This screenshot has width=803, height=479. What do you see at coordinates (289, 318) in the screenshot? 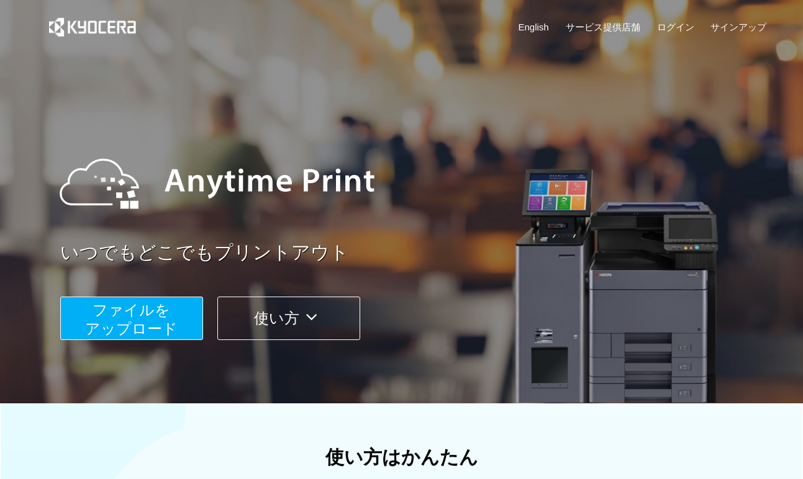
I see `button: 使い方` at bounding box center [289, 318].